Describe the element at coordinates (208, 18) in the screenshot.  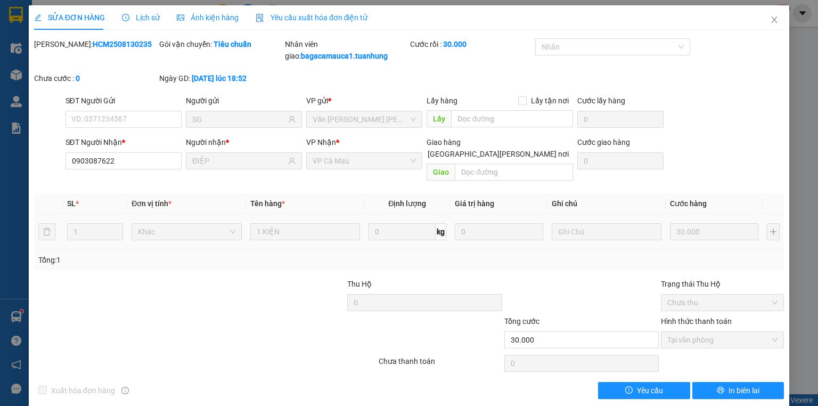
I see `span: Ảnh kiện hàng` at that location.